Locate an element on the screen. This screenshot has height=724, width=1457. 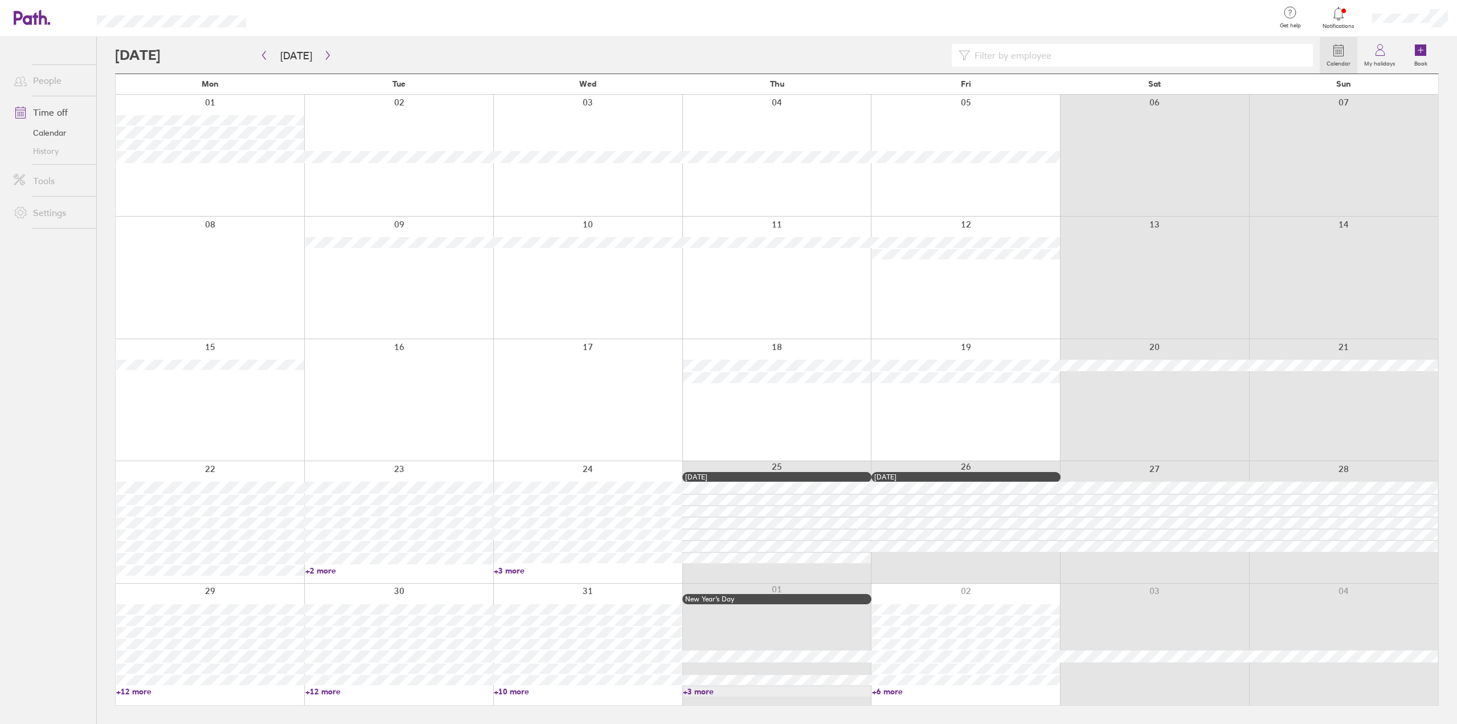
a: Book is located at coordinates (1421, 55).